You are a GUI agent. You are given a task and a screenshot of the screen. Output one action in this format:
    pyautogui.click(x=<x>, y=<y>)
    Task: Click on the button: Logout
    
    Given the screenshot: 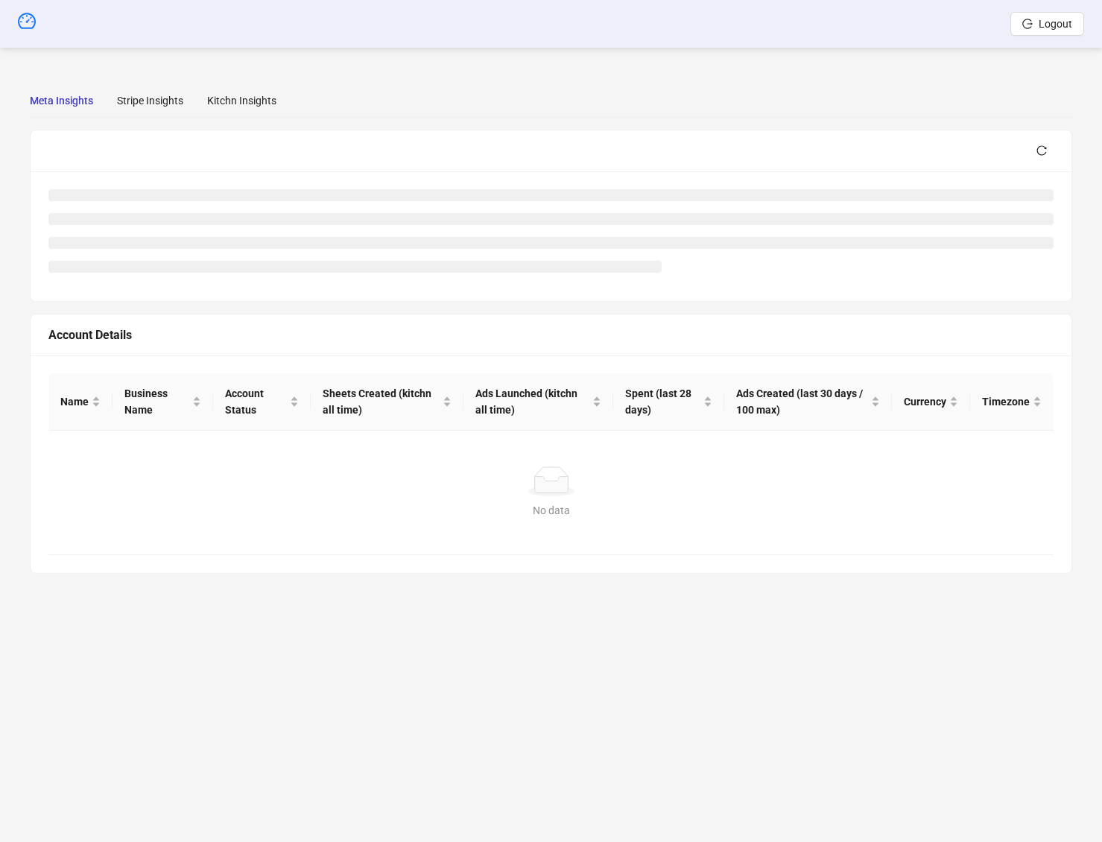 What is the action you would take?
    pyautogui.click(x=1046, y=24)
    